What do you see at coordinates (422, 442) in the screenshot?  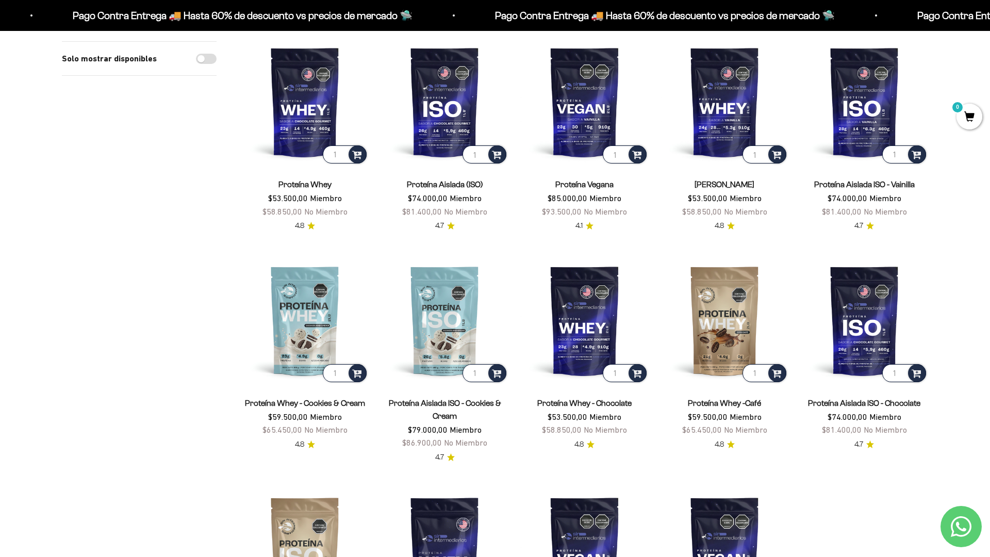 I see `span: $86.900,00` at bounding box center [422, 442].